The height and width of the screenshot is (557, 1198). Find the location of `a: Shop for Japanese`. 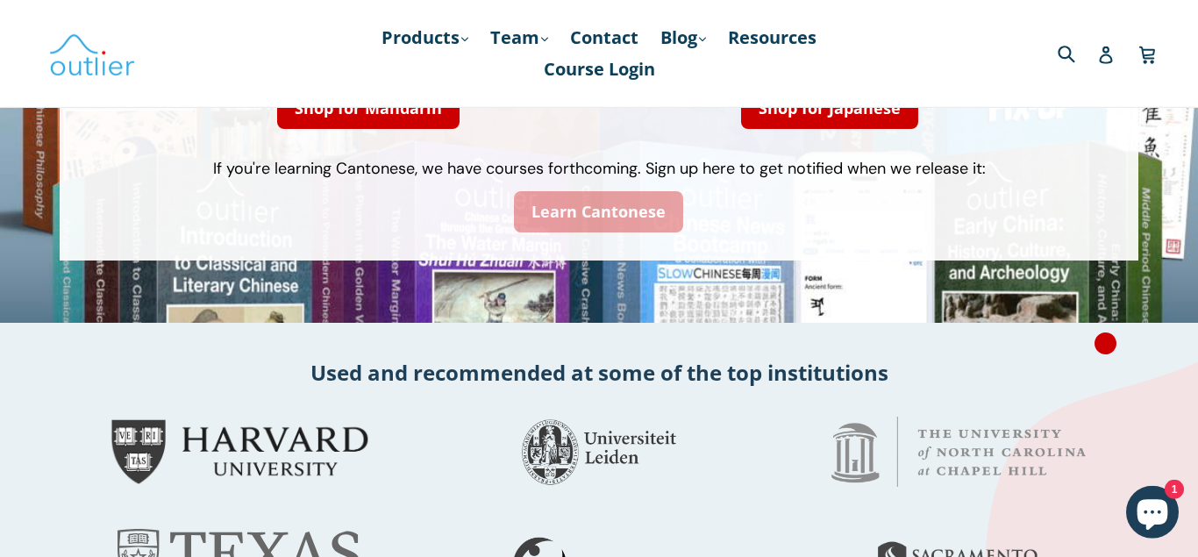

a: Shop for Japanese is located at coordinates (830, 108).